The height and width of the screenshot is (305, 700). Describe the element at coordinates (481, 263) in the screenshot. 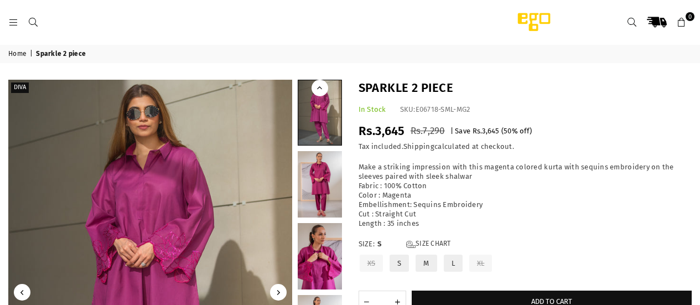

I see `label: XL` at that location.